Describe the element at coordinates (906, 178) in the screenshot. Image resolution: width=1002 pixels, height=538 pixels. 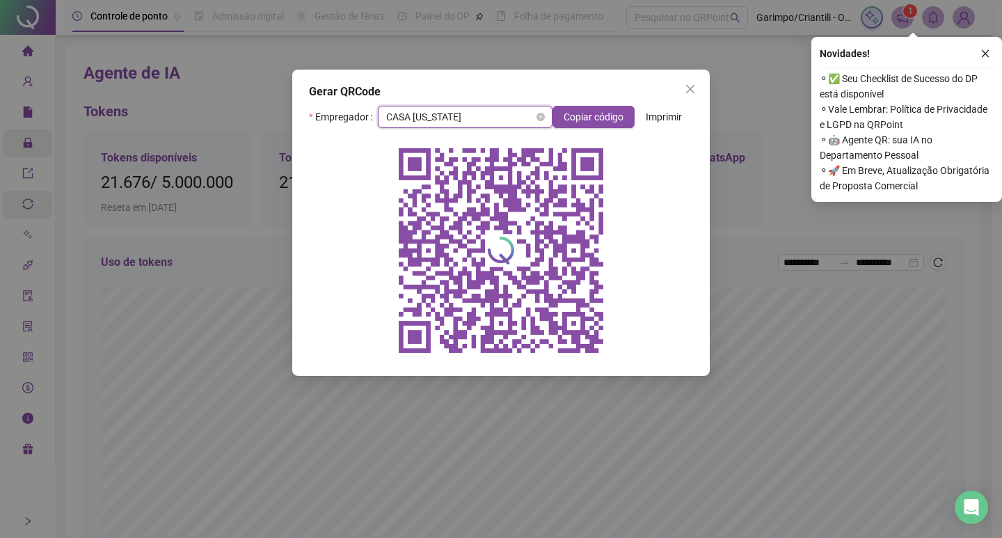
I see `span: ⚬ 🚀 Em Breve, Atualização Obrigatória de Proposta Comercial` at that location.